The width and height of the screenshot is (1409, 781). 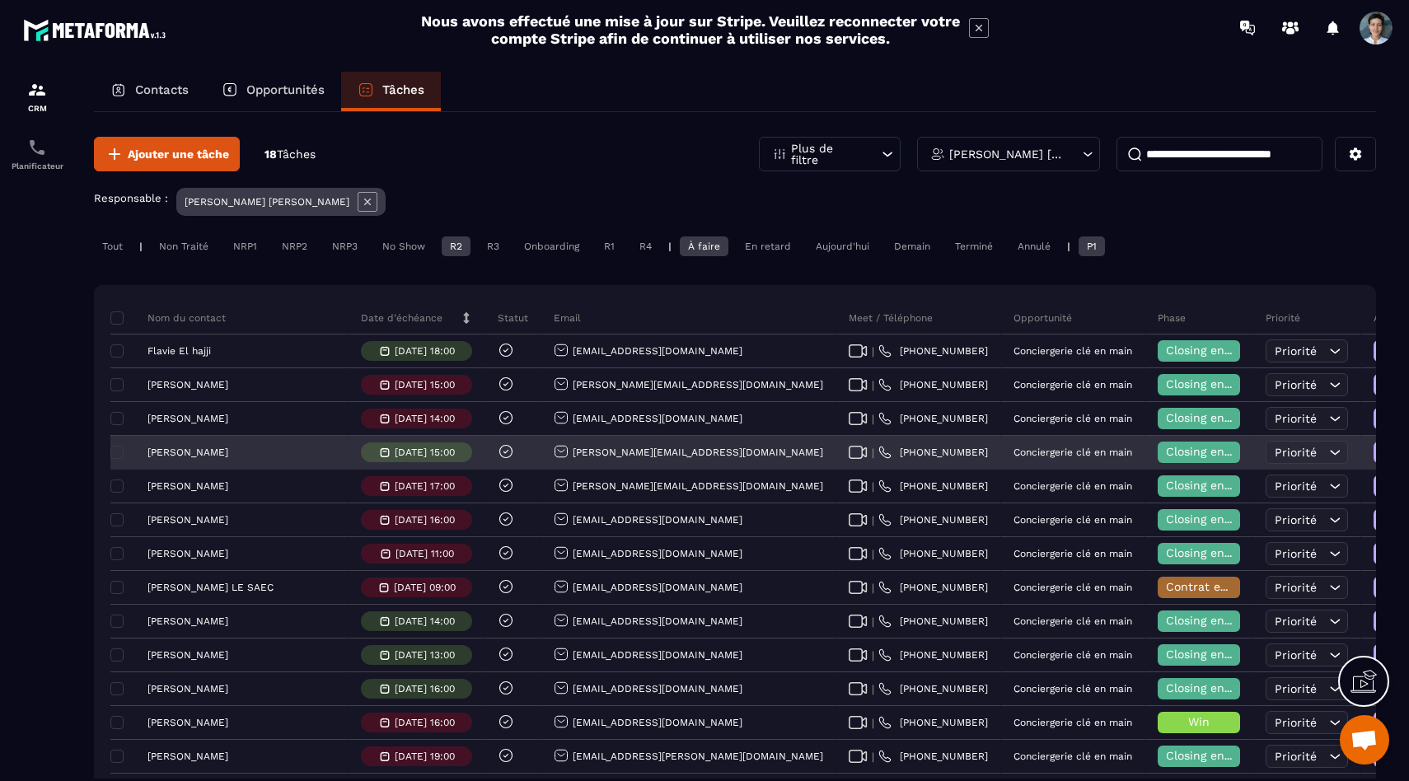 What do you see at coordinates (294, 246) in the screenshot?
I see `div: NRP2` at bounding box center [294, 246].